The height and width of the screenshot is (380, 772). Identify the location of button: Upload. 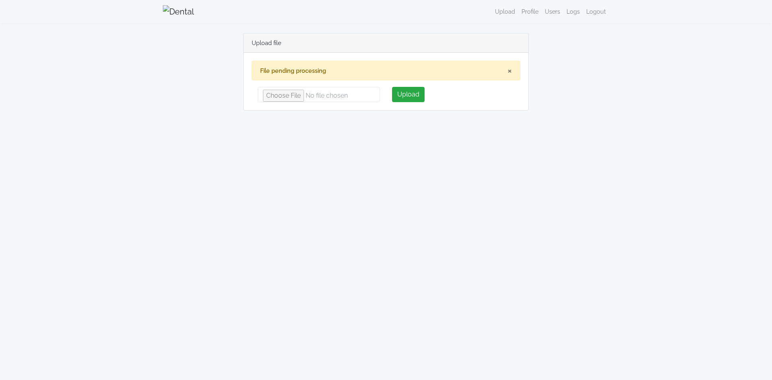
(408, 94).